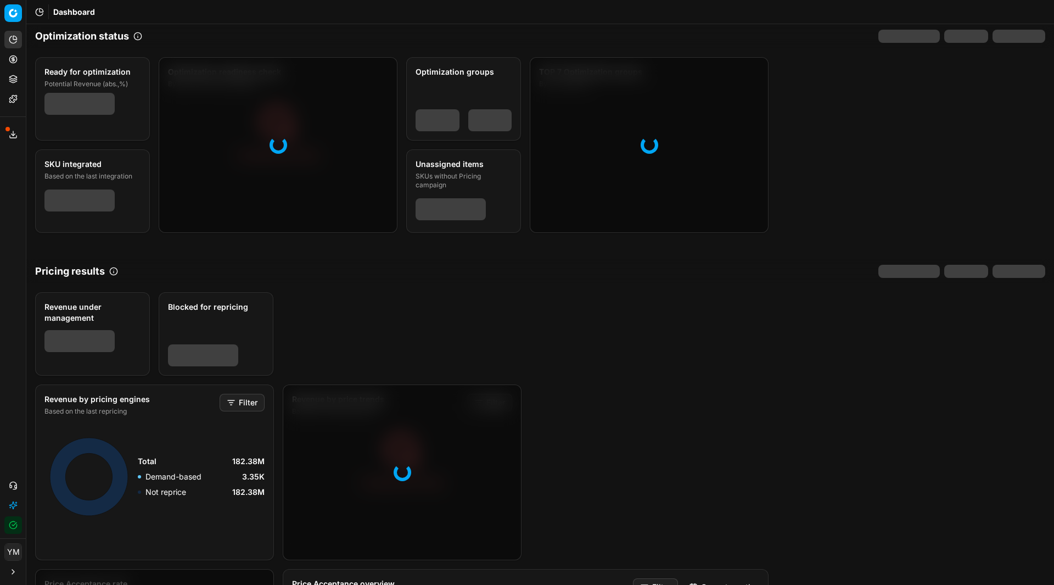 The width and height of the screenshot is (1054, 585). I want to click on h2: Pricing results, so click(70, 271).